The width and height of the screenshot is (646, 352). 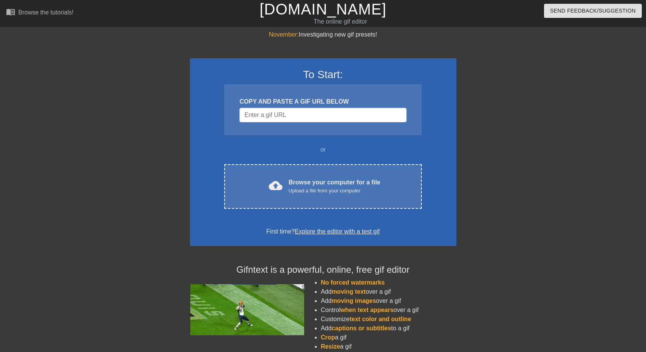 I want to click on img: football_small.gif, so click(x=247, y=309).